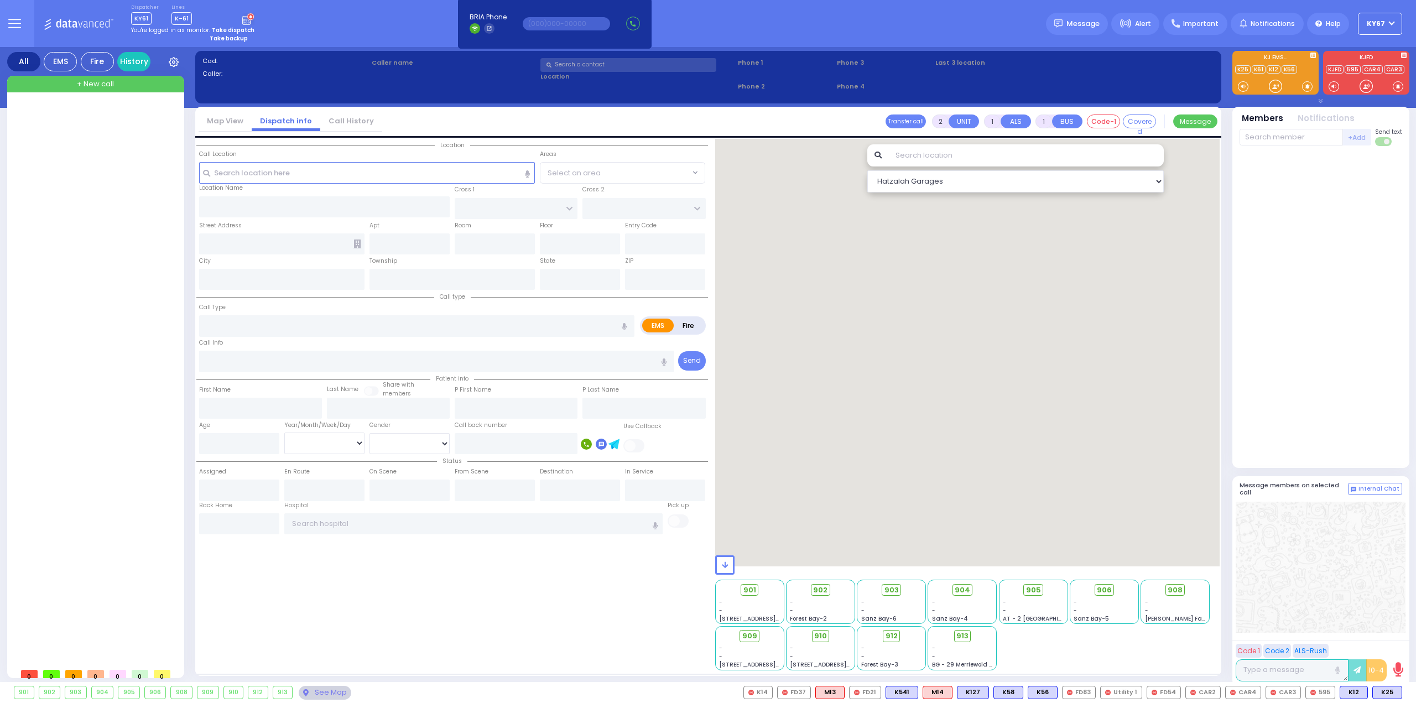  Describe the element at coordinates (181, 18) in the screenshot. I see `span: K-61` at that location.